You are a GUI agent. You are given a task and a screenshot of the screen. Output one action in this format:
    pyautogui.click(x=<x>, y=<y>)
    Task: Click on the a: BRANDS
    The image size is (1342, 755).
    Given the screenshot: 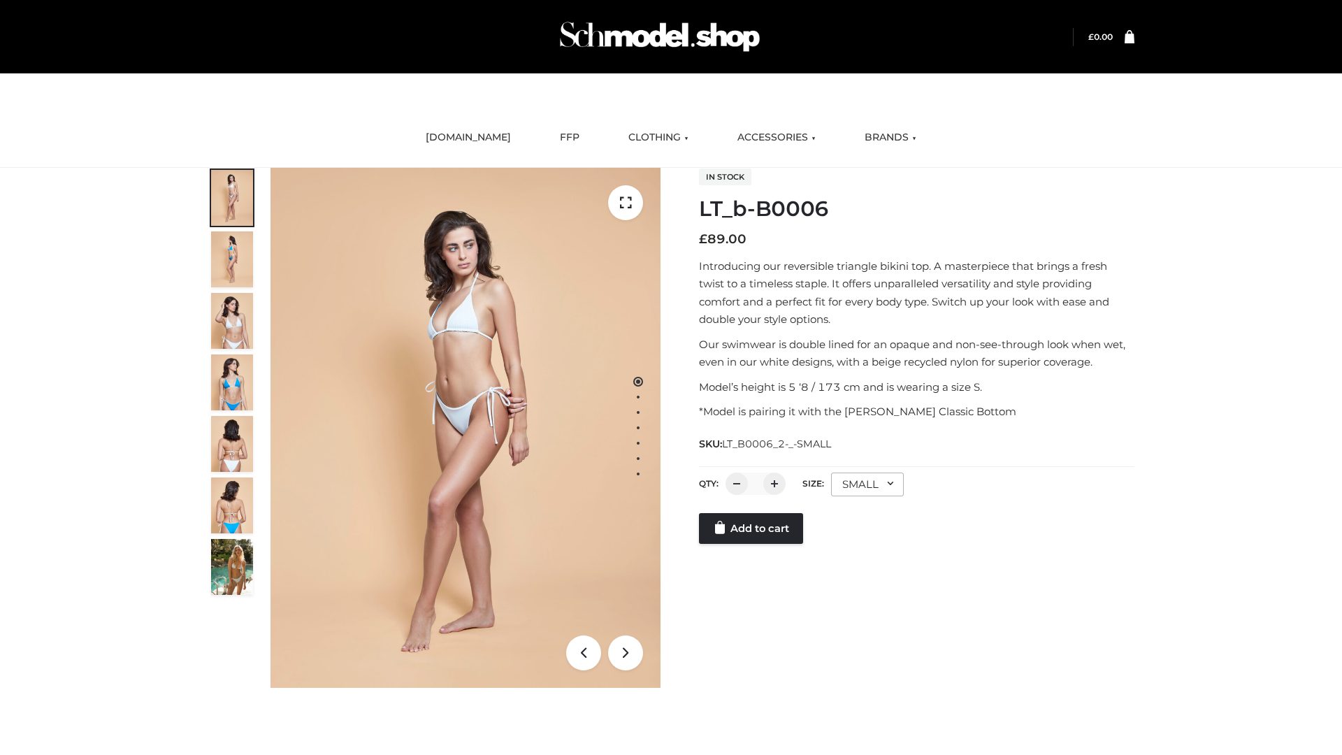 What is the action you would take?
    pyautogui.click(x=891, y=138)
    